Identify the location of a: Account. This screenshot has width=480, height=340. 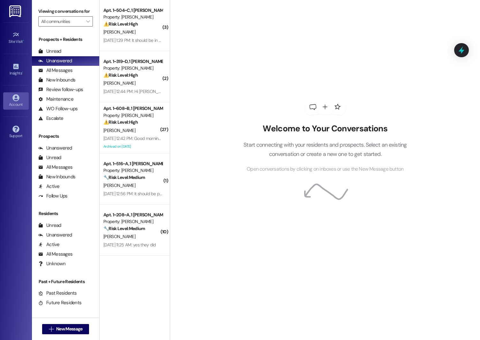
(16, 101).